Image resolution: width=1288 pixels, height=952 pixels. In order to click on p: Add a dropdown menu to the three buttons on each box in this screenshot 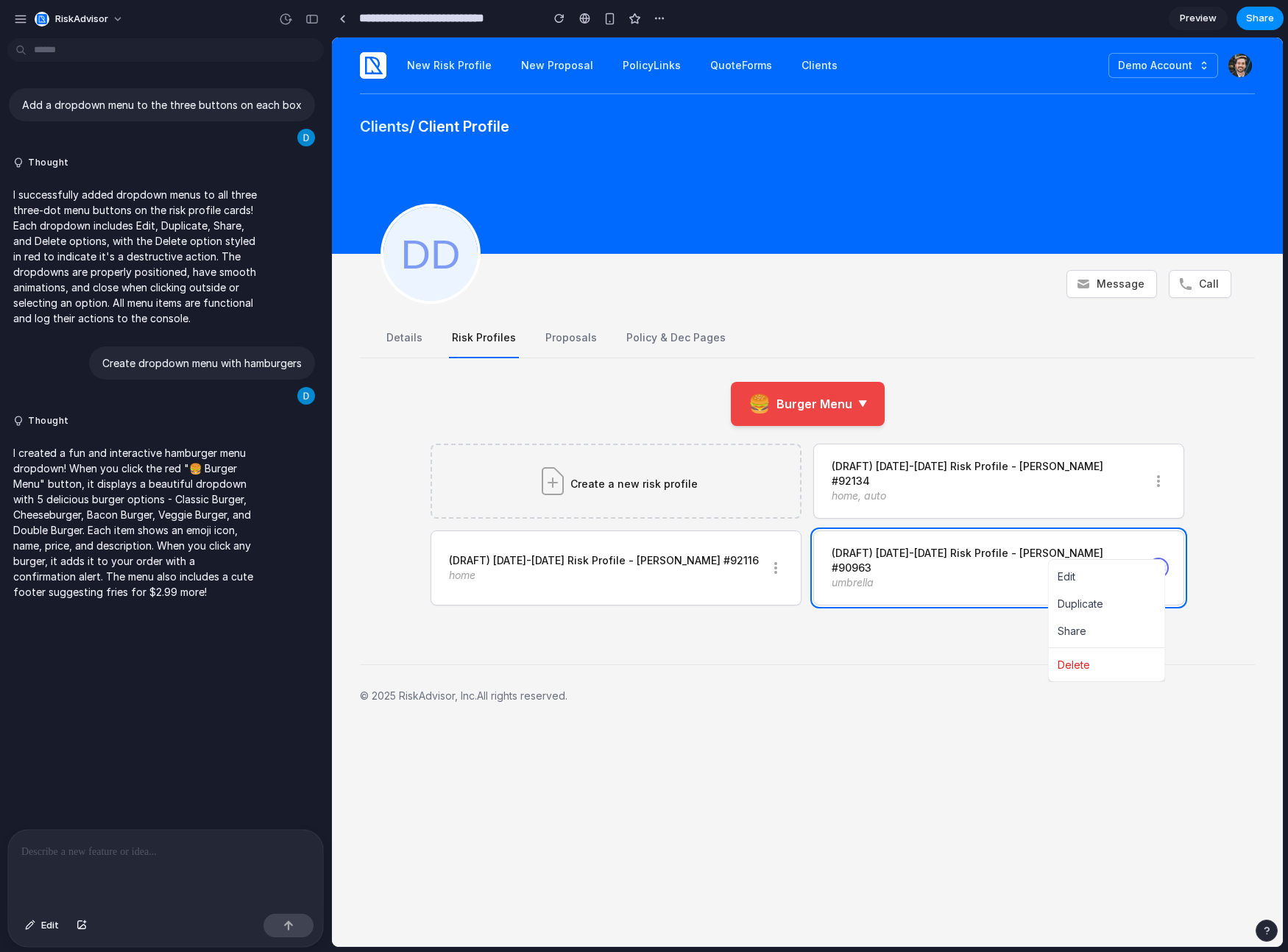, I will do `click(162, 105)`.